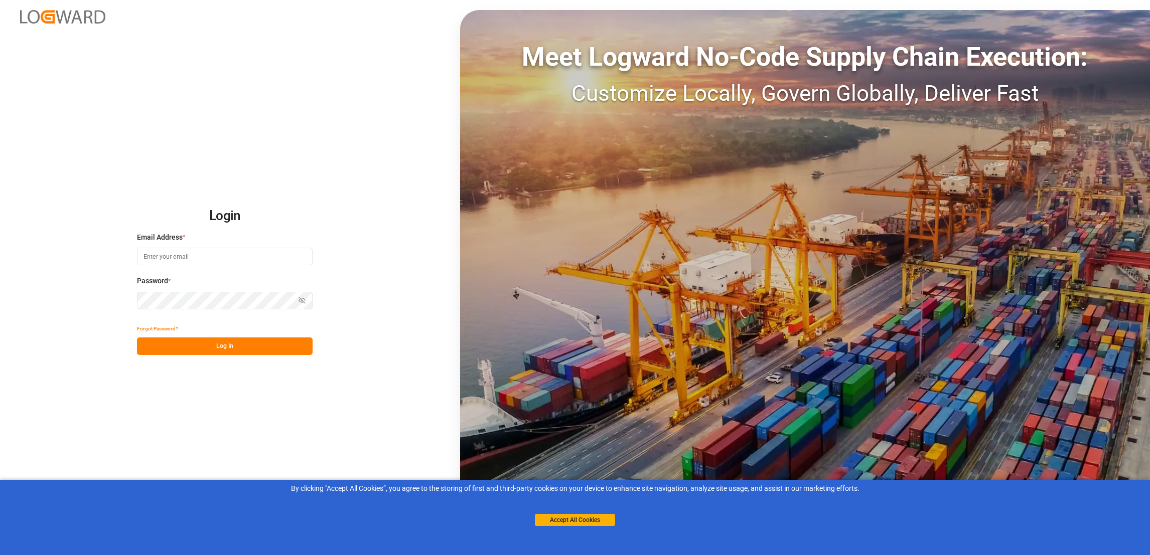  I want to click on input: Enter your email, so click(225, 256).